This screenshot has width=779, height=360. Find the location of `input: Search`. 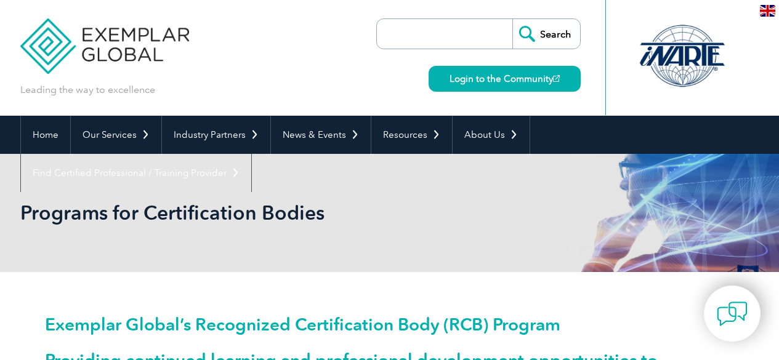

input: Search is located at coordinates (546, 34).